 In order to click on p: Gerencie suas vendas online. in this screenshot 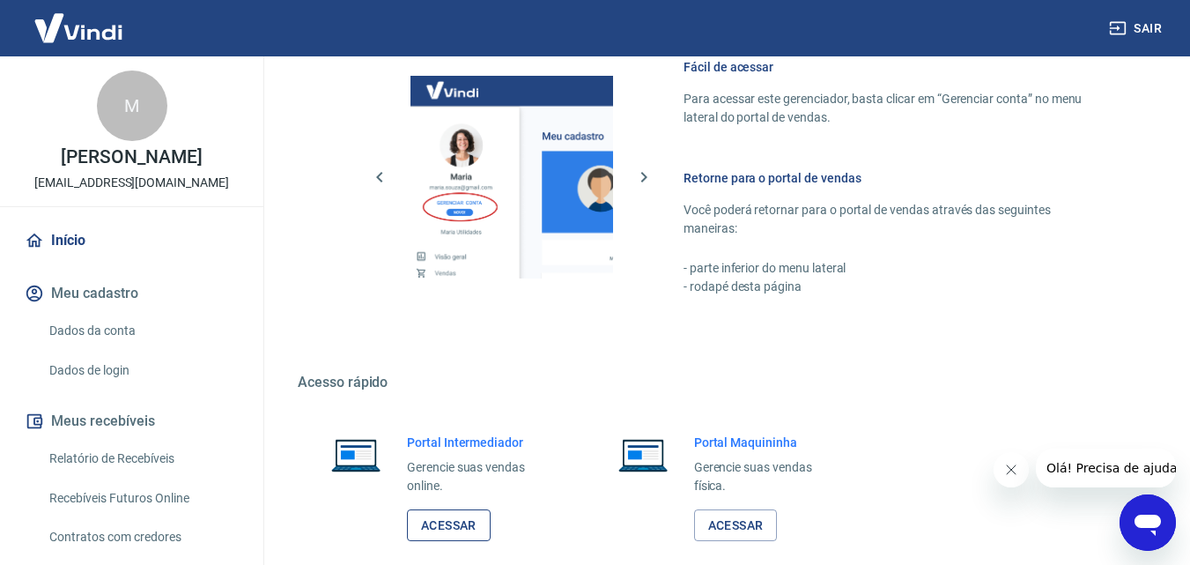, I will do `click(480, 477)`.